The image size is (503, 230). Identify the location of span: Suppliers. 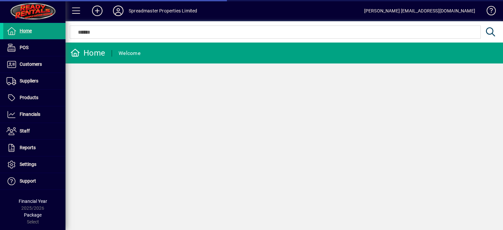
(29, 81).